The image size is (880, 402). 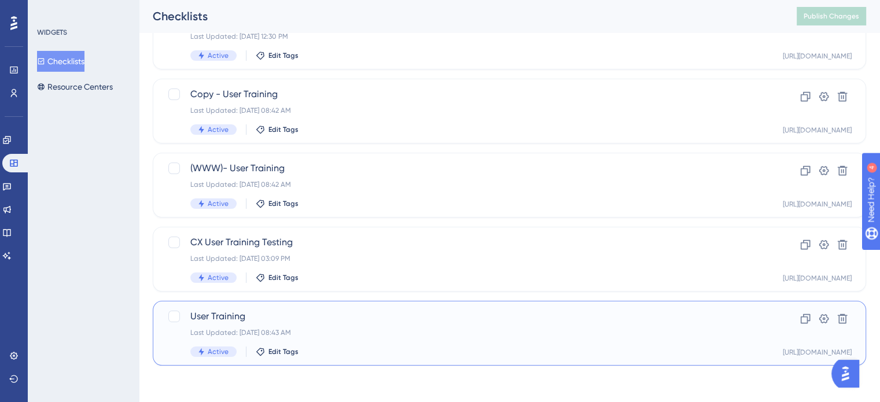 What do you see at coordinates (14, 17) in the screenshot?
I see `img: launcher-image-alternative-text` at bounding box center [14, 17].